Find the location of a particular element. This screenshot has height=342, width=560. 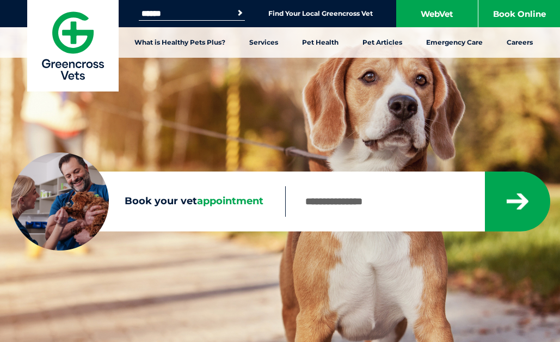

a: What is Healthy Pets Plus? is located at coordinates (180, 42).